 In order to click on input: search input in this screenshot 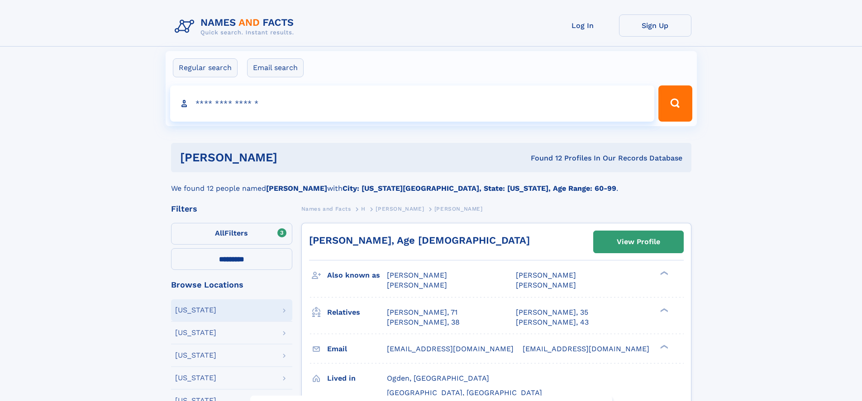, I will do `click(412, 104)`.